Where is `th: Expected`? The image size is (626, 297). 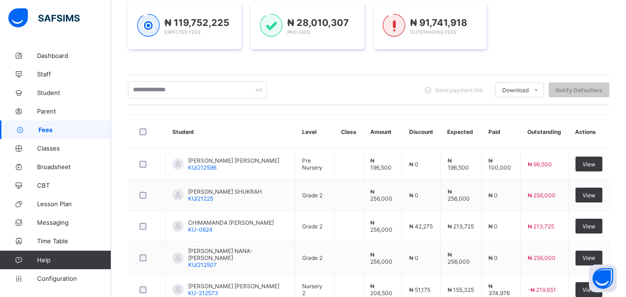
th: Expected is located at coordinates (461, 132).